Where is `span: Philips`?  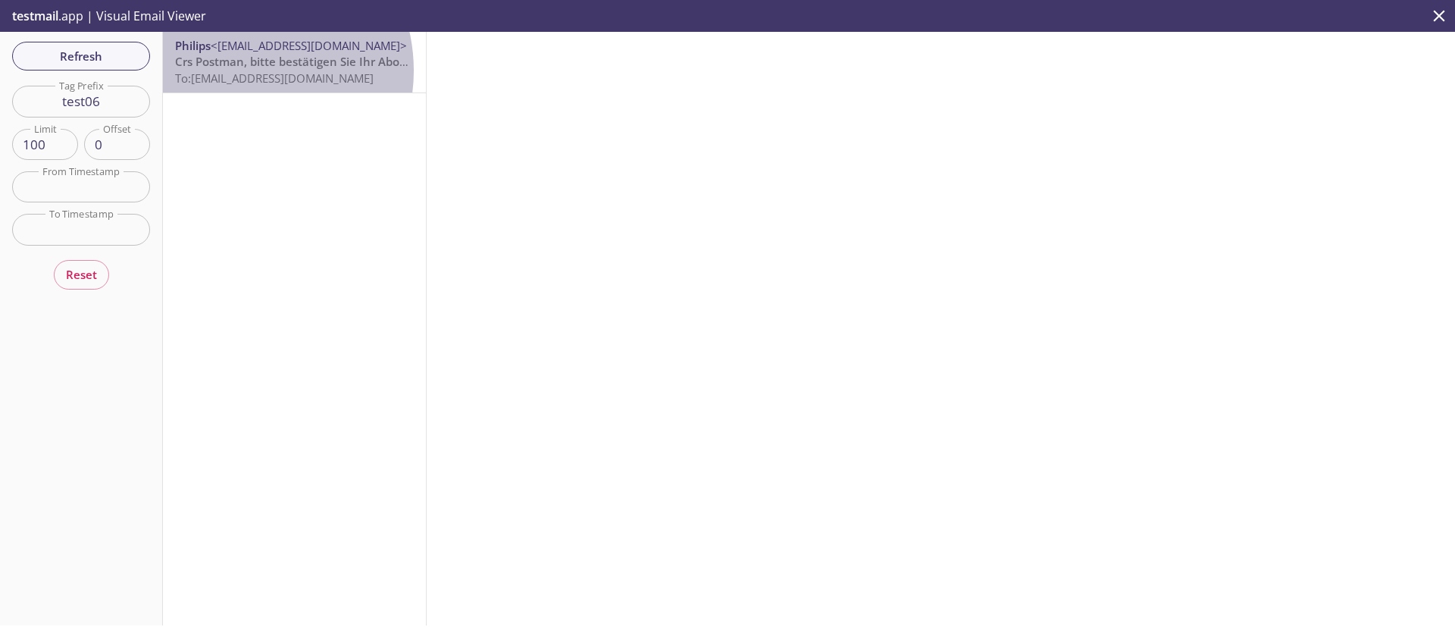
span: Philips is located at coordinates (192, 45).